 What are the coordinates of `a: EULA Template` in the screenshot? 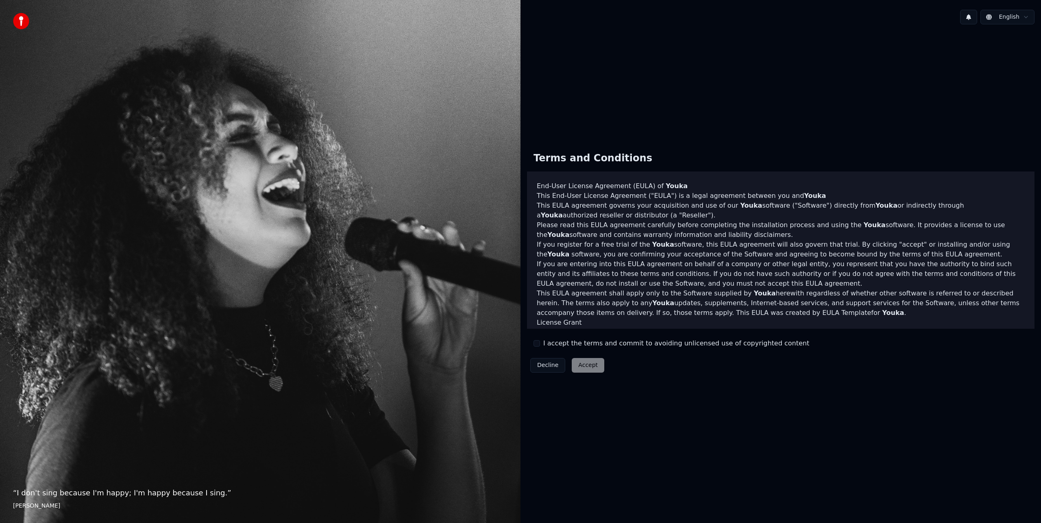 It's located at (846, 313).